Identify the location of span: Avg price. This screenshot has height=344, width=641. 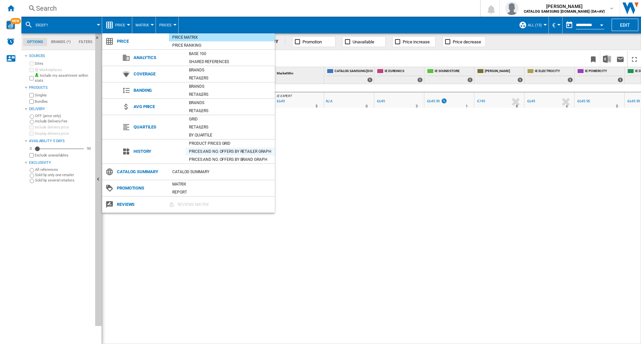
(158, 107).